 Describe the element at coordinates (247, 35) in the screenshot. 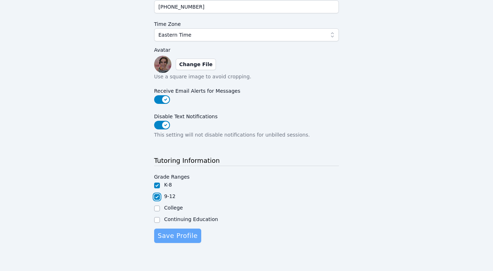

I see `button: Eastern Time` at that location.